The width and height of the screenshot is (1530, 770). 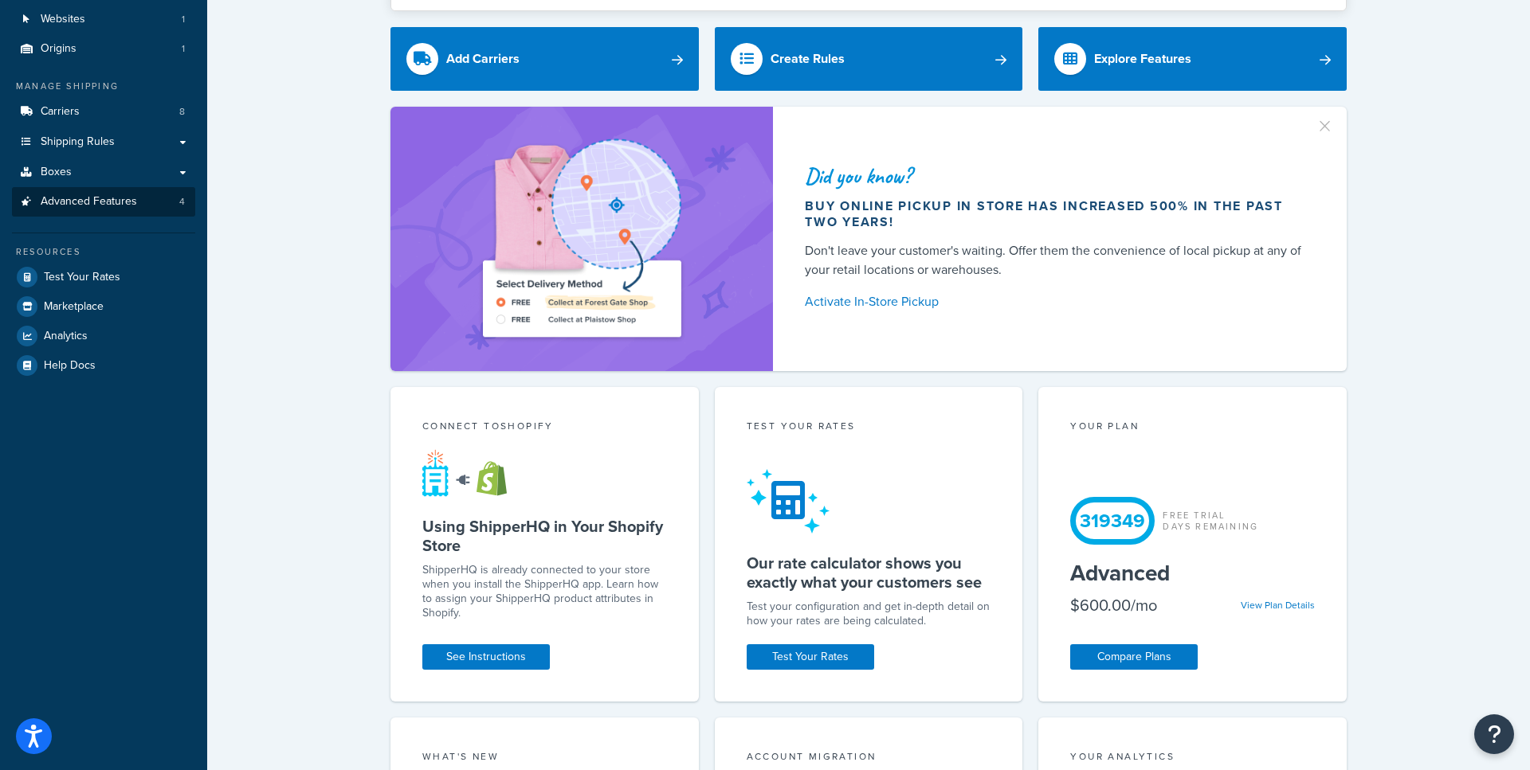 I want to click on li: Marketplace, so click(x=104, y=307).